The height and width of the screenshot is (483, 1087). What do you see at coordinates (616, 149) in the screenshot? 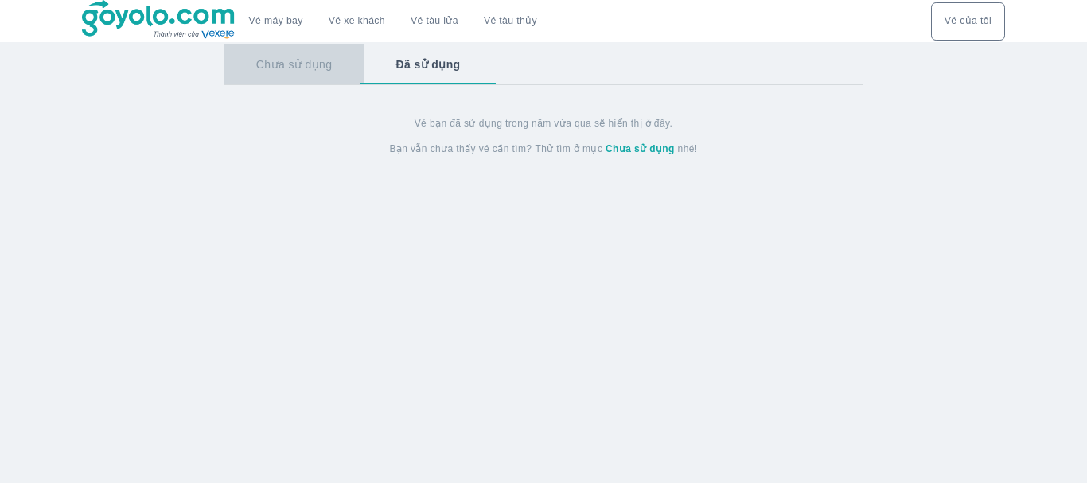
I see `span: Thử tìm ở mục nhé!` at bounding box center [616, 149].